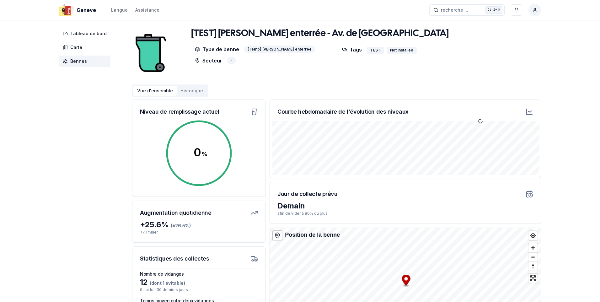  I want to click on div: 12, so click(199, 282).